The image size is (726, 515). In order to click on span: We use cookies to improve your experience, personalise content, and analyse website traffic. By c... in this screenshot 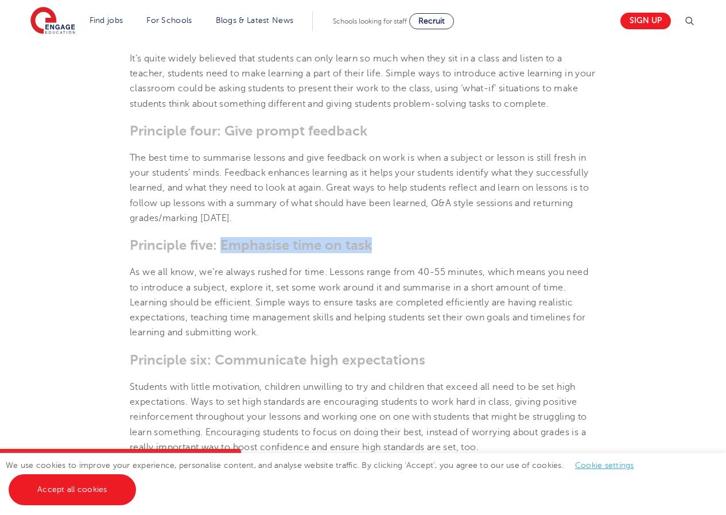, I will do `click(325, 477)`.